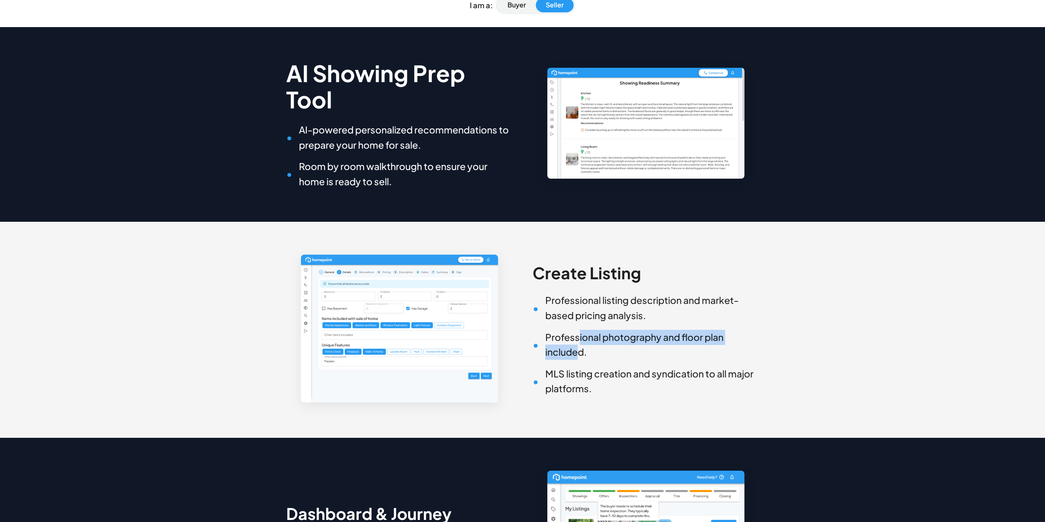 This screenshot has width=1045, height=522. I want to click on p: Seller, so click(555, 5).